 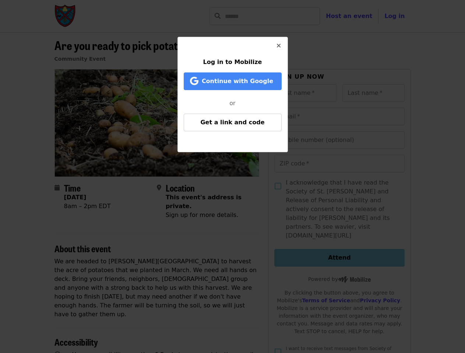 I want to click on button: Continue with Google, so click(x=233, y=81).